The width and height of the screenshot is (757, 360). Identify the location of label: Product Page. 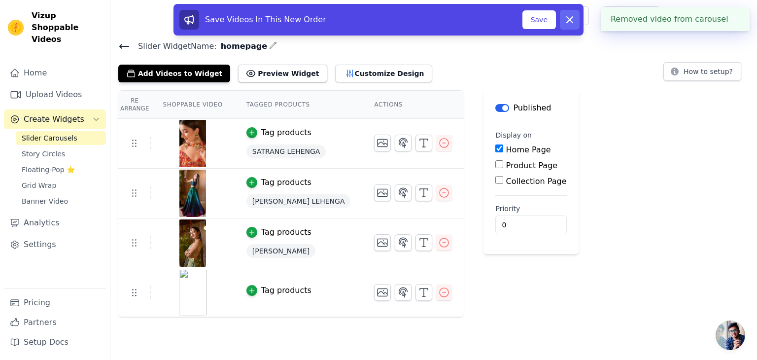
(532, 165).